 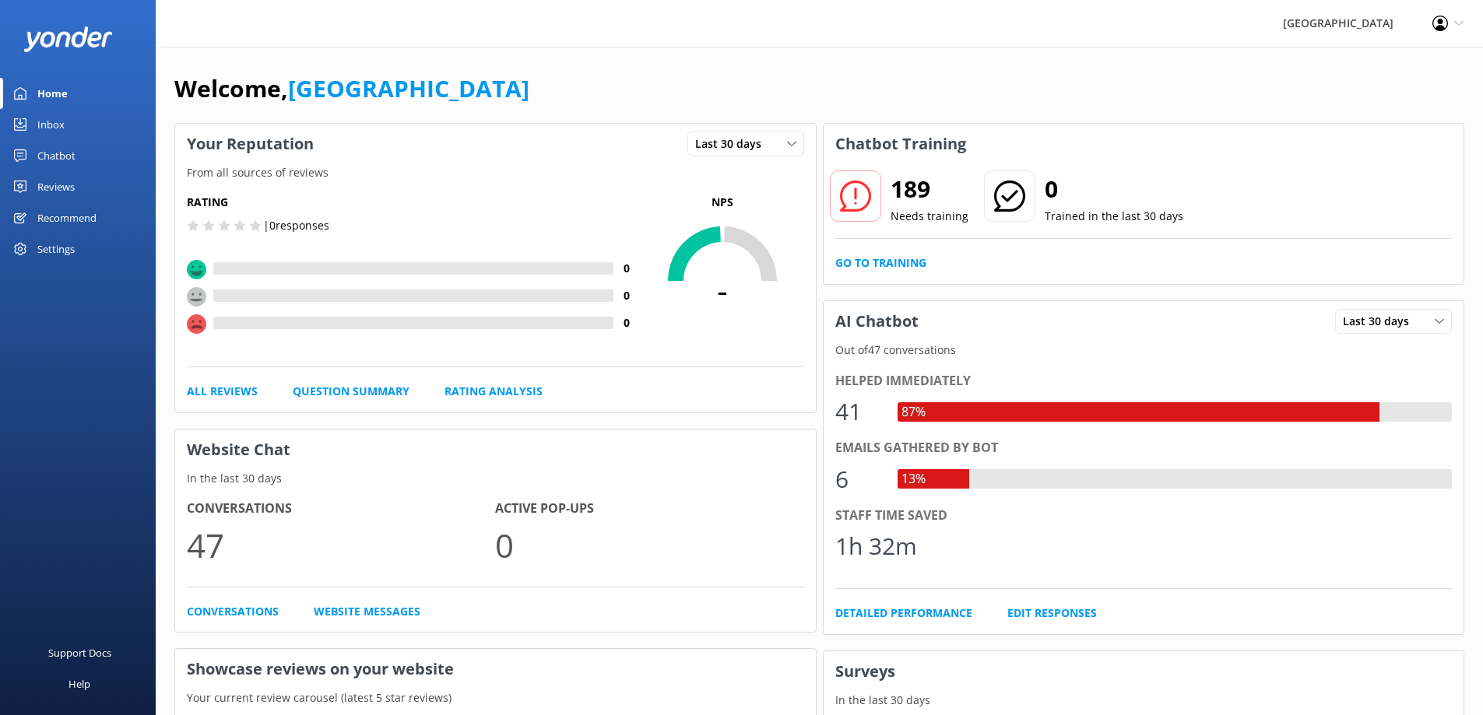 I want to click on div: Support Docs, so click(x=79, y=653).